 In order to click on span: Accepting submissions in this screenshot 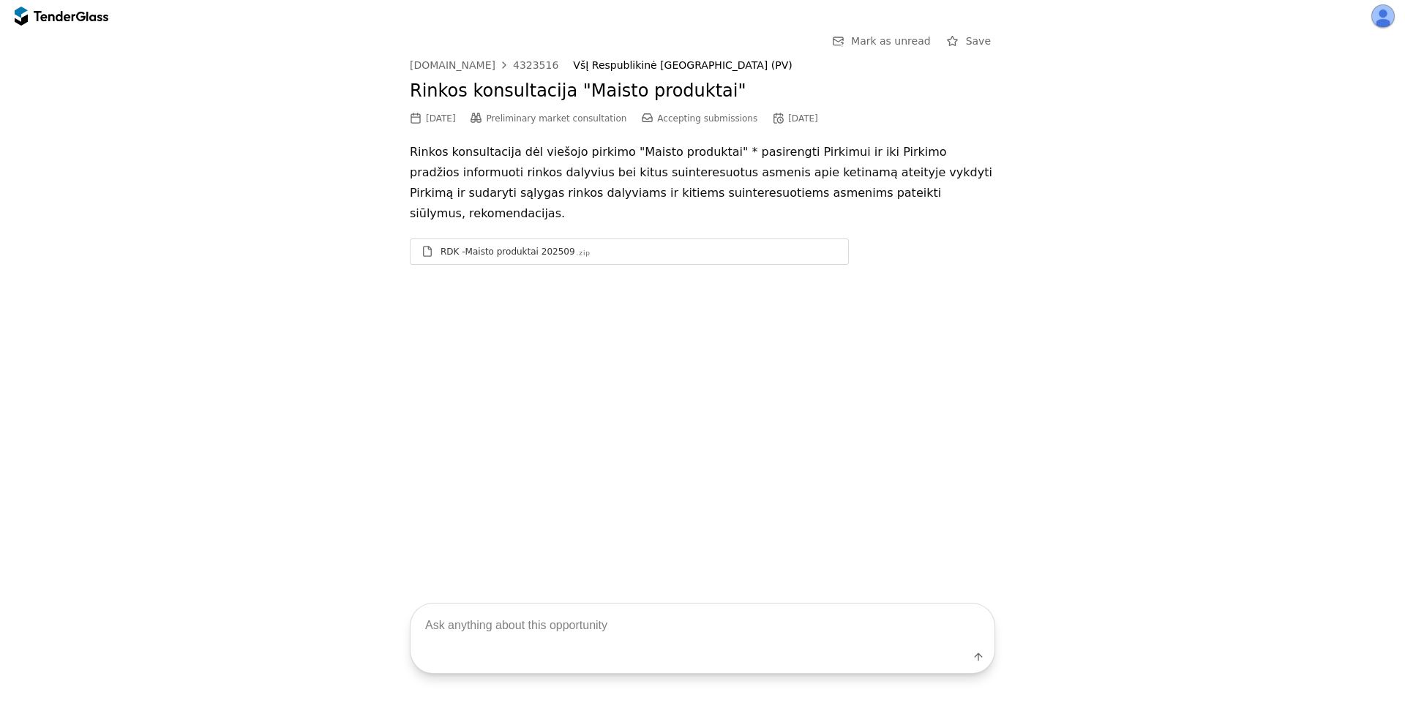, I will do `click(707, 119)`.